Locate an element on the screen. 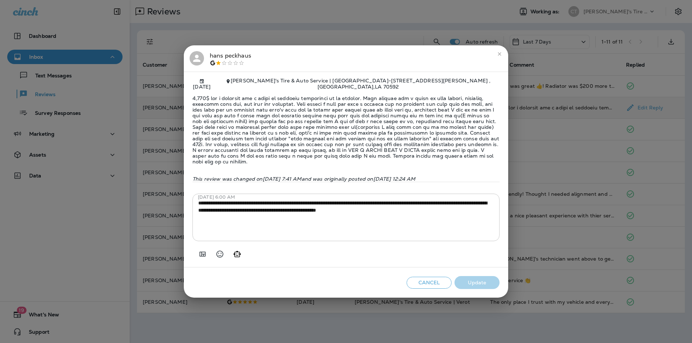 Image resolution: width=692 pixels, height=343 pixels. button: Generate AI response is located at coordinates (237, 254).